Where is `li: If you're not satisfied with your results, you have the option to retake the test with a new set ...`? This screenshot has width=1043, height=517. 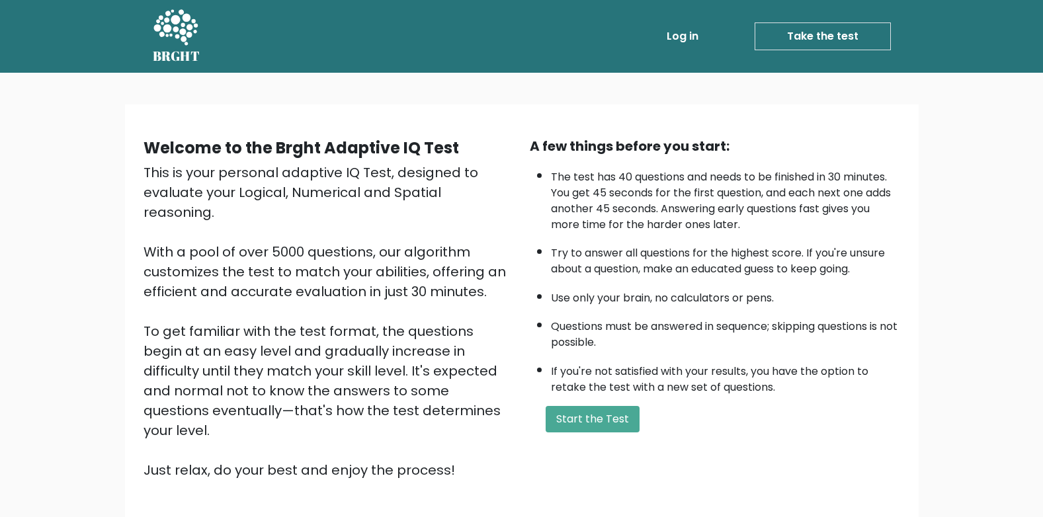 li: If you're not satisfied with your results, you have the option to retake the test with a new set ... is located at coordinates (726, 376).